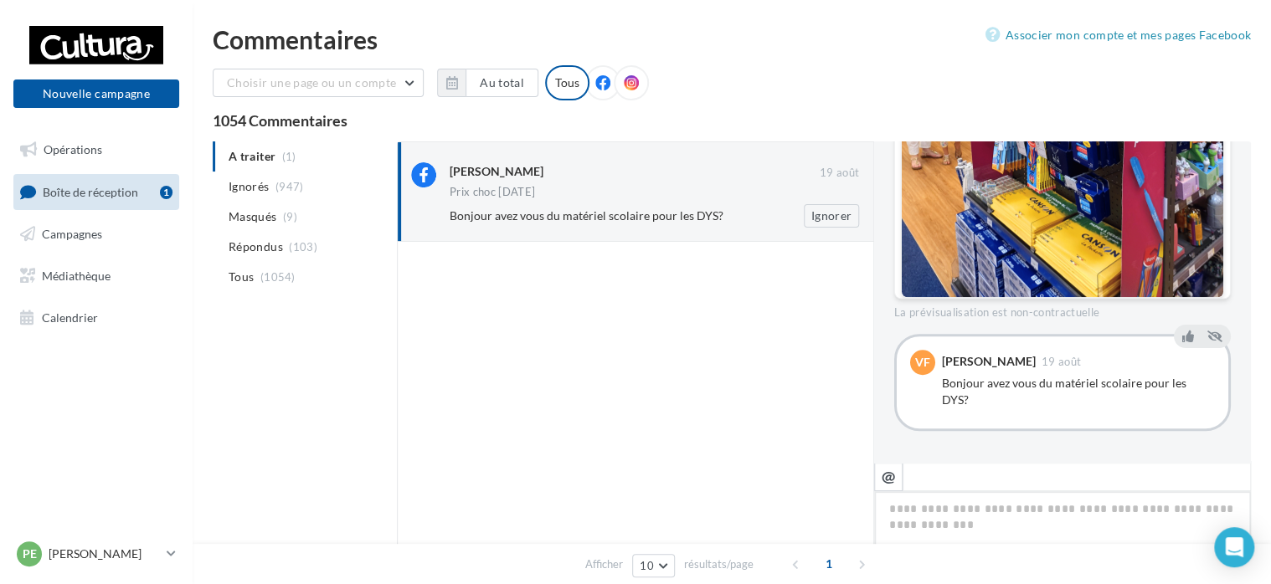 This screenshot has width=1271, height=584. What do you see at coordinates (96, 318) in the screenshot?
I see `a: Calendrier` at bounding box center [96, 318].